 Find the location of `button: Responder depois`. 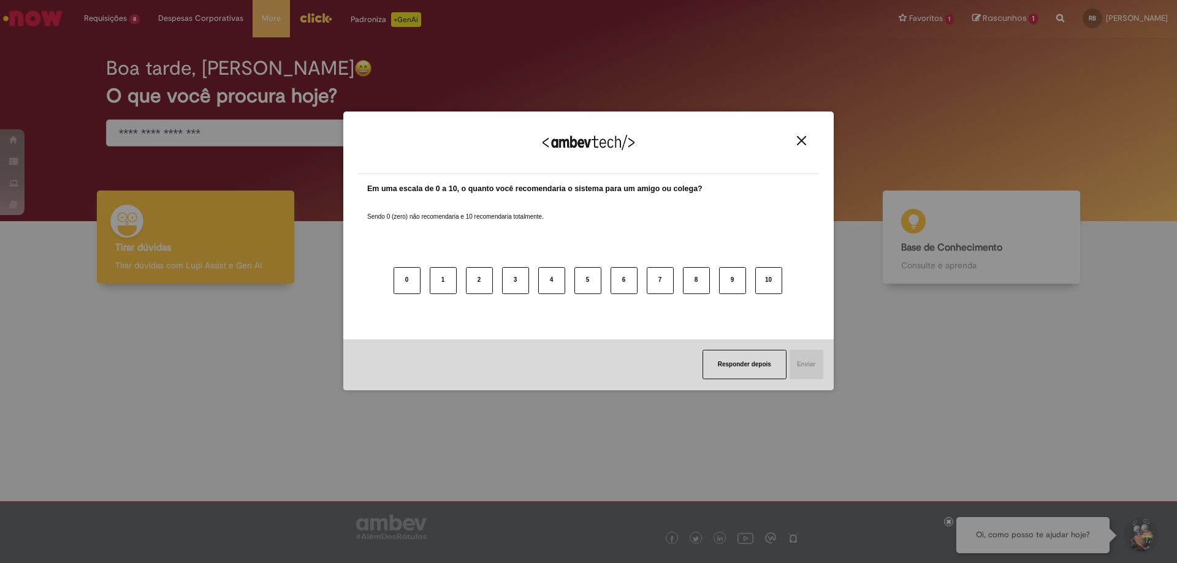

button: Responder depois is located at coordinates (744, 365).